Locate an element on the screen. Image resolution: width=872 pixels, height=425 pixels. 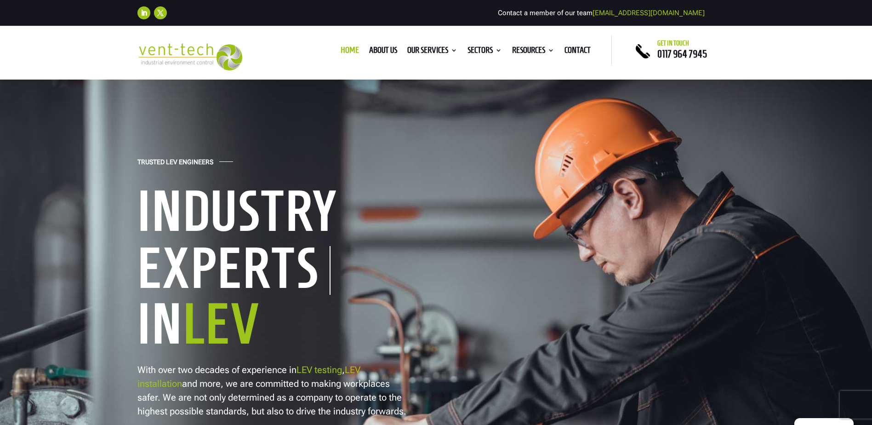
a: LEV testing is located at coordinates (319, 370).